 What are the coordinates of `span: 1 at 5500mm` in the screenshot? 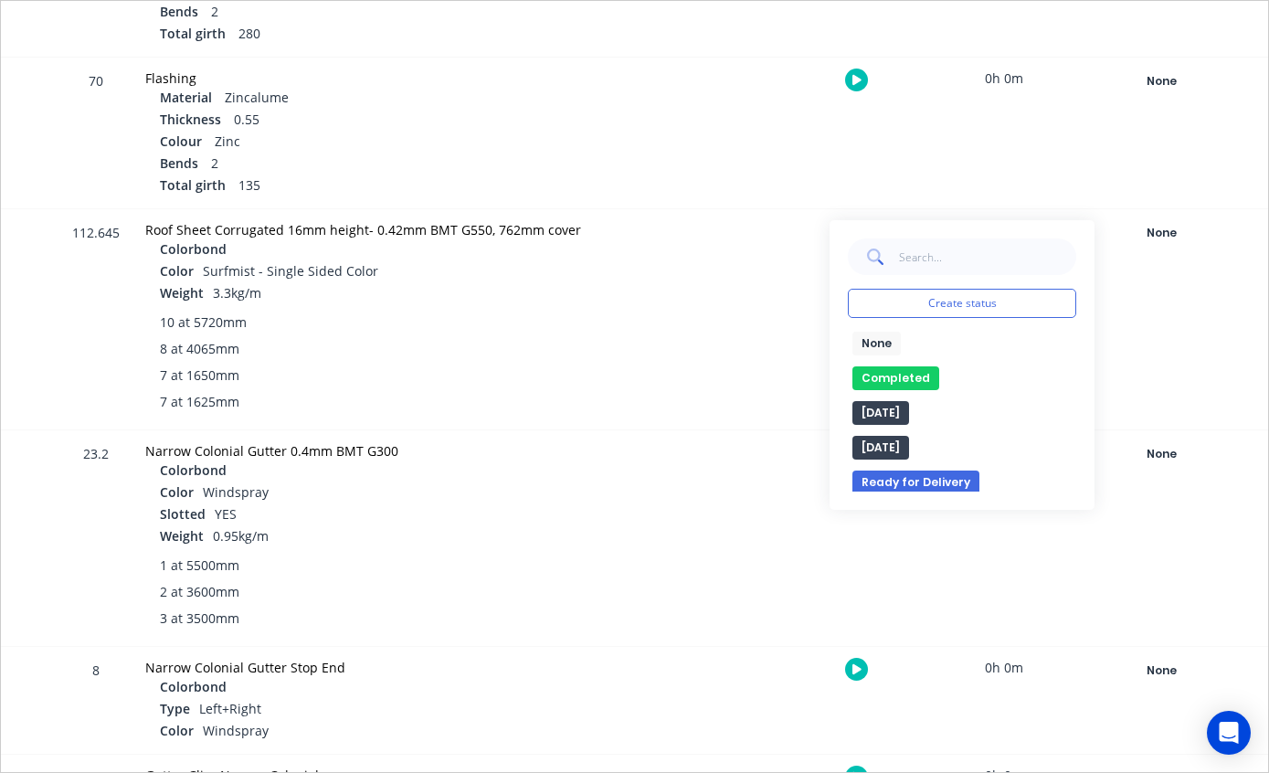 It's located at (199, 565).